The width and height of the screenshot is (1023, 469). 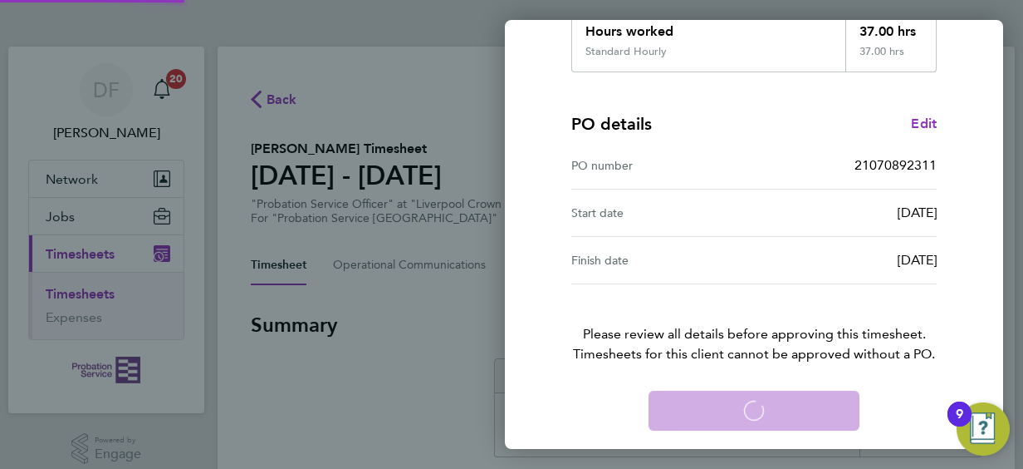 I want to click on span: Edit, so click(x=924, y=123).